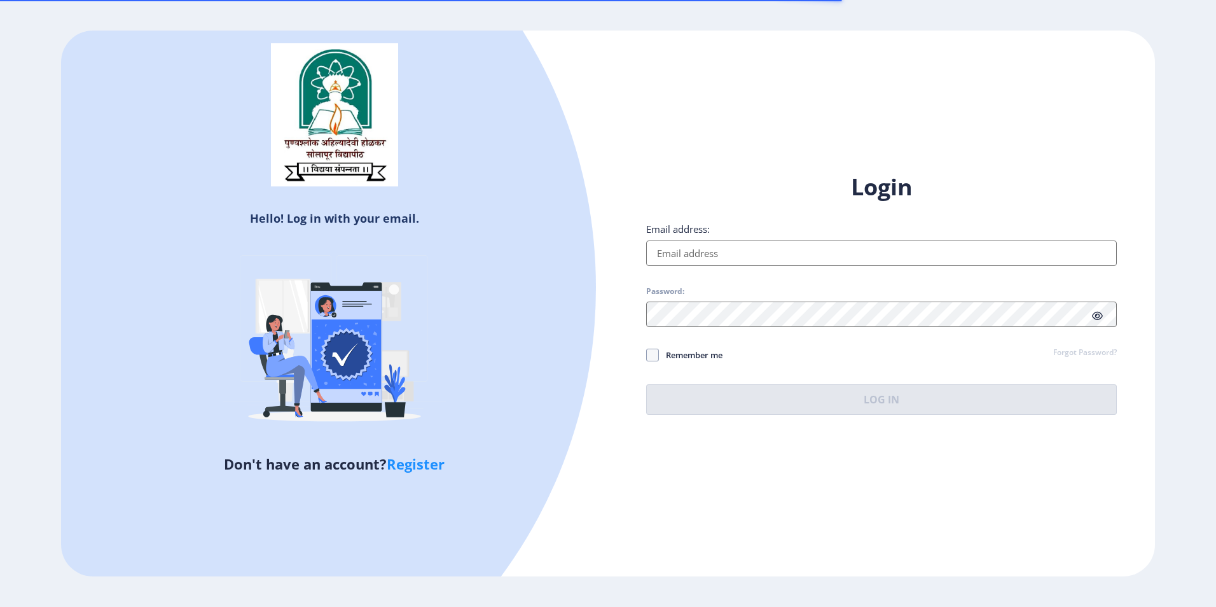  Describe the element at coordinates (881, 187) in the screenshot. I see `h1: Login` at that location.